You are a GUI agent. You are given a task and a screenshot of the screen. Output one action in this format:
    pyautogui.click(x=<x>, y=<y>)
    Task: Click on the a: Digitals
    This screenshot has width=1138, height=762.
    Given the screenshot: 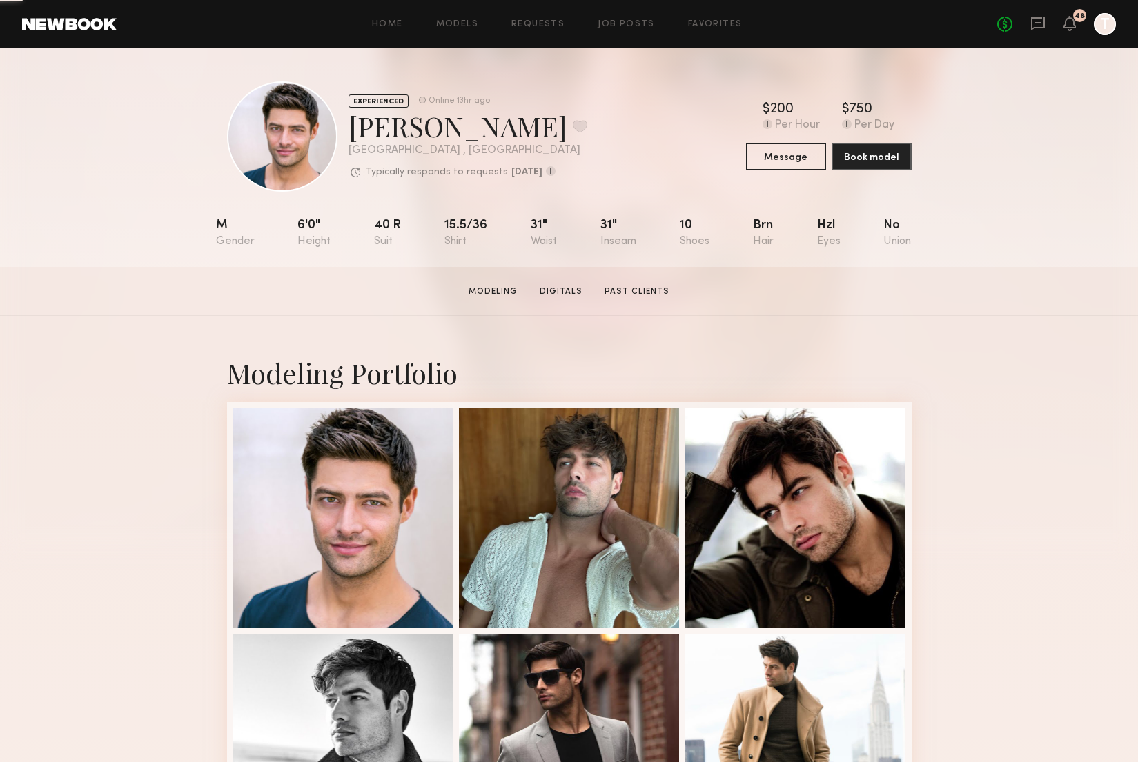 What is the action you would take?
    pyautogui.click(x=561, y=292)
    